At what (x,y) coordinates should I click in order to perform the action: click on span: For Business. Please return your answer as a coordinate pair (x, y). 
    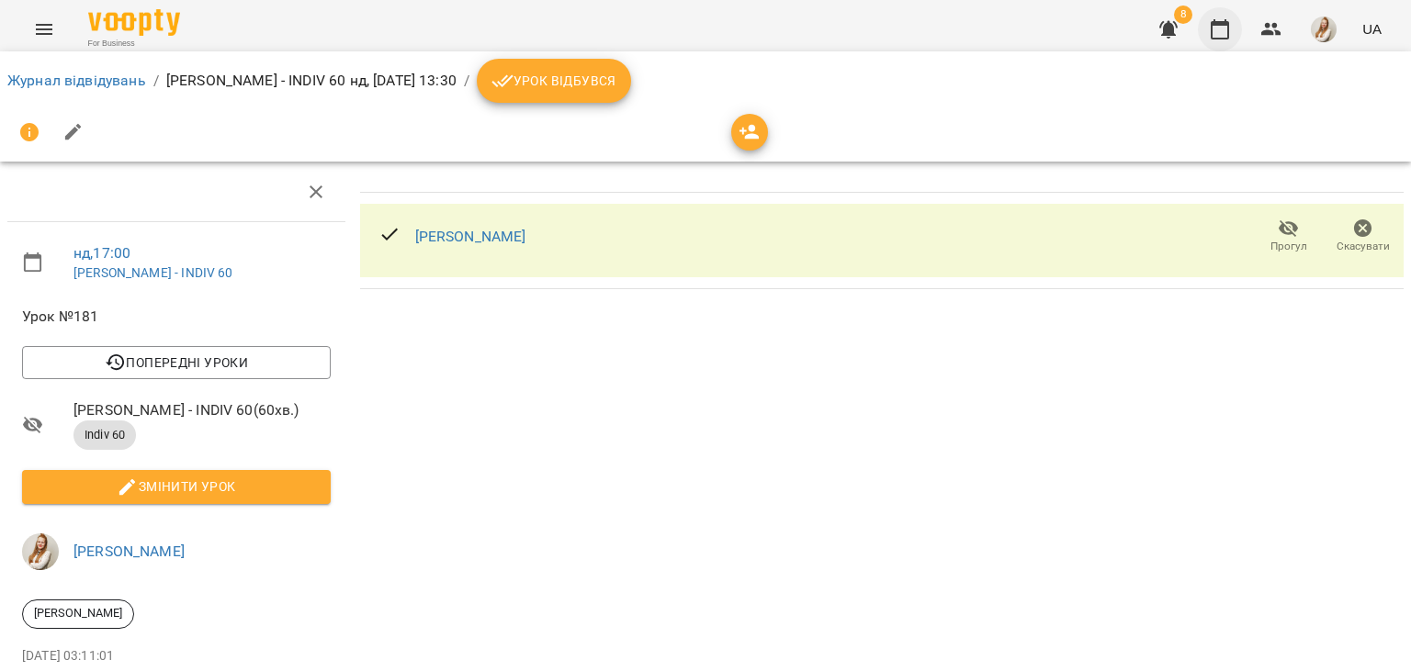
    Looking at the image, I should click on (134, 43).